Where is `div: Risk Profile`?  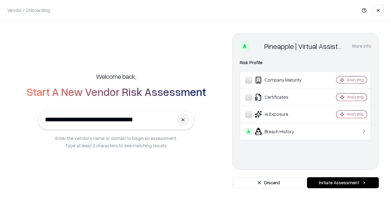 div: Risk Profile is located at coordinates (306, 63).